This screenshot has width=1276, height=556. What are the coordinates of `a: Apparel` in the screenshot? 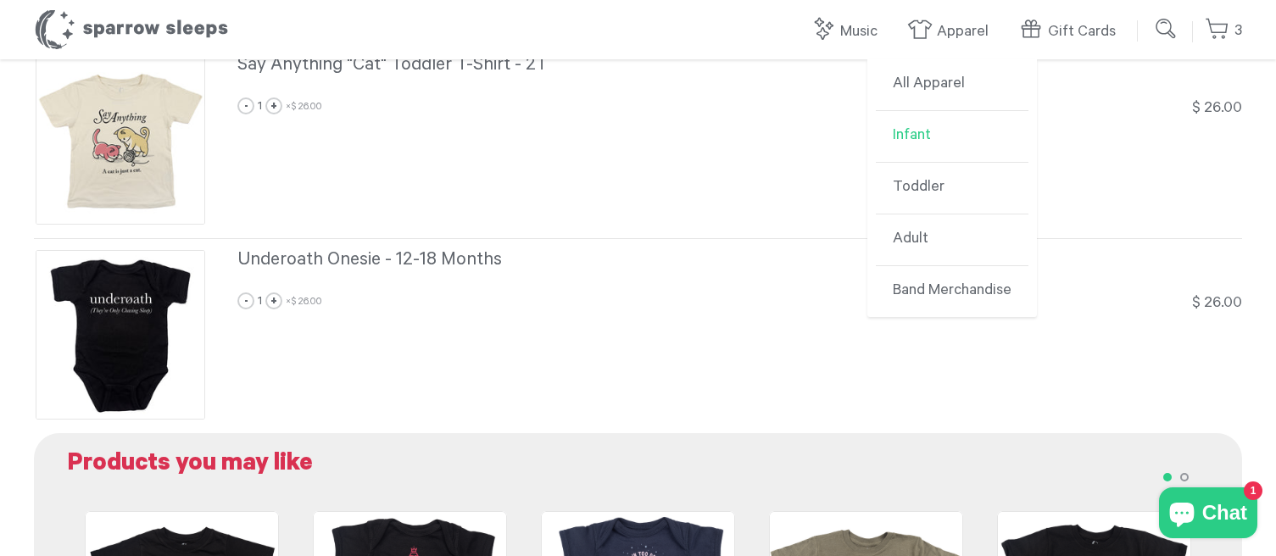 It's located at (952, 31).